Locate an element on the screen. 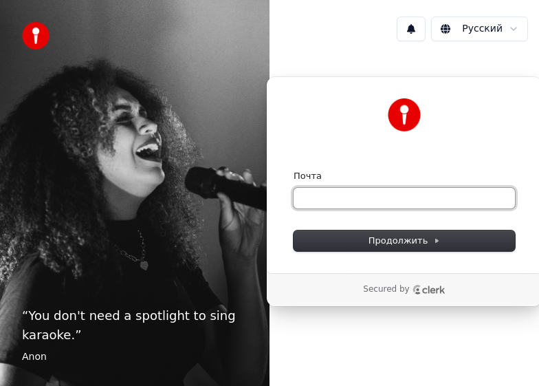  img: Youka is located at coordinates (404, 115).